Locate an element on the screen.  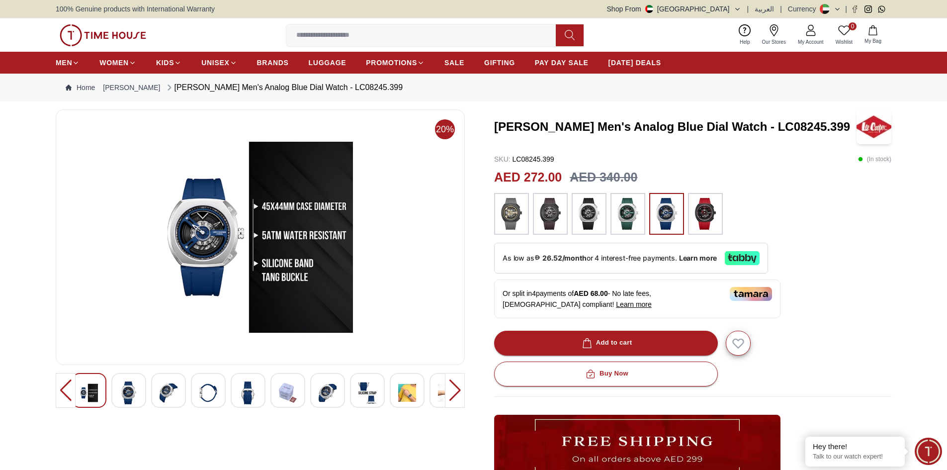
a: BRANDS is located at coordinates (273, 63).